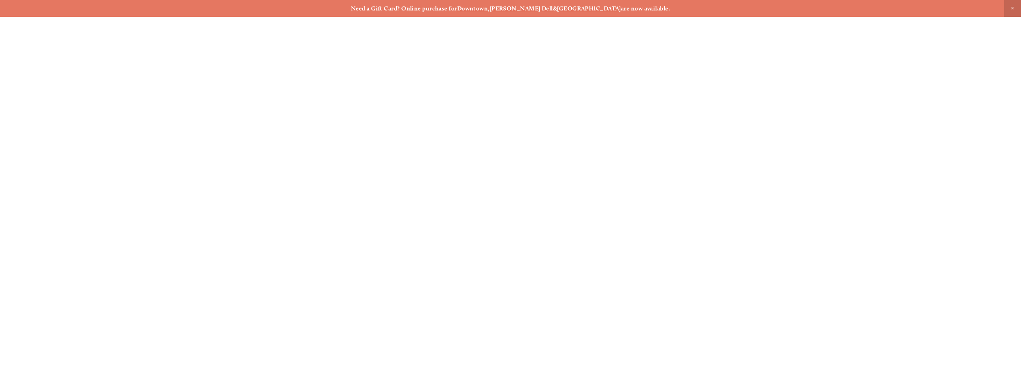 Image resolution: width=1021 pixels, height=384 pixels. What do you see at coordinates (646, 8) in the screenshot?
I see `strong: are now available.` at bounding box center [646, 8].